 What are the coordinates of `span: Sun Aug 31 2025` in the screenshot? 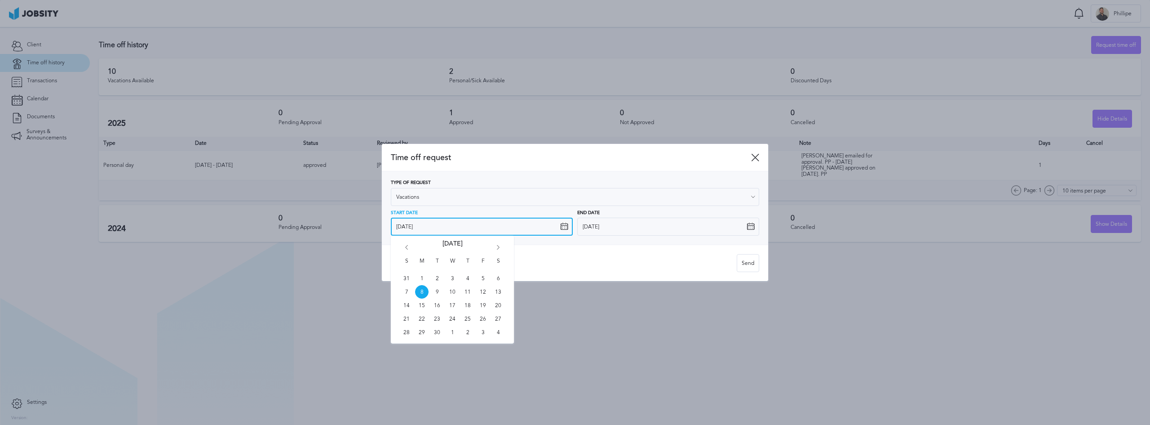 It's located at (407, 278).